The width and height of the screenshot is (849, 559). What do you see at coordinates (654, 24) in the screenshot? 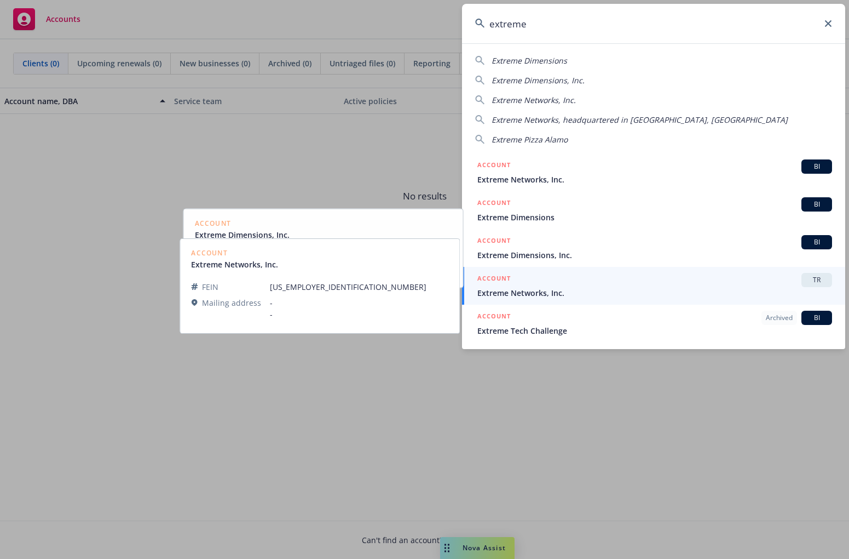
I see `input: Search...` at bounding box center [654, 24].